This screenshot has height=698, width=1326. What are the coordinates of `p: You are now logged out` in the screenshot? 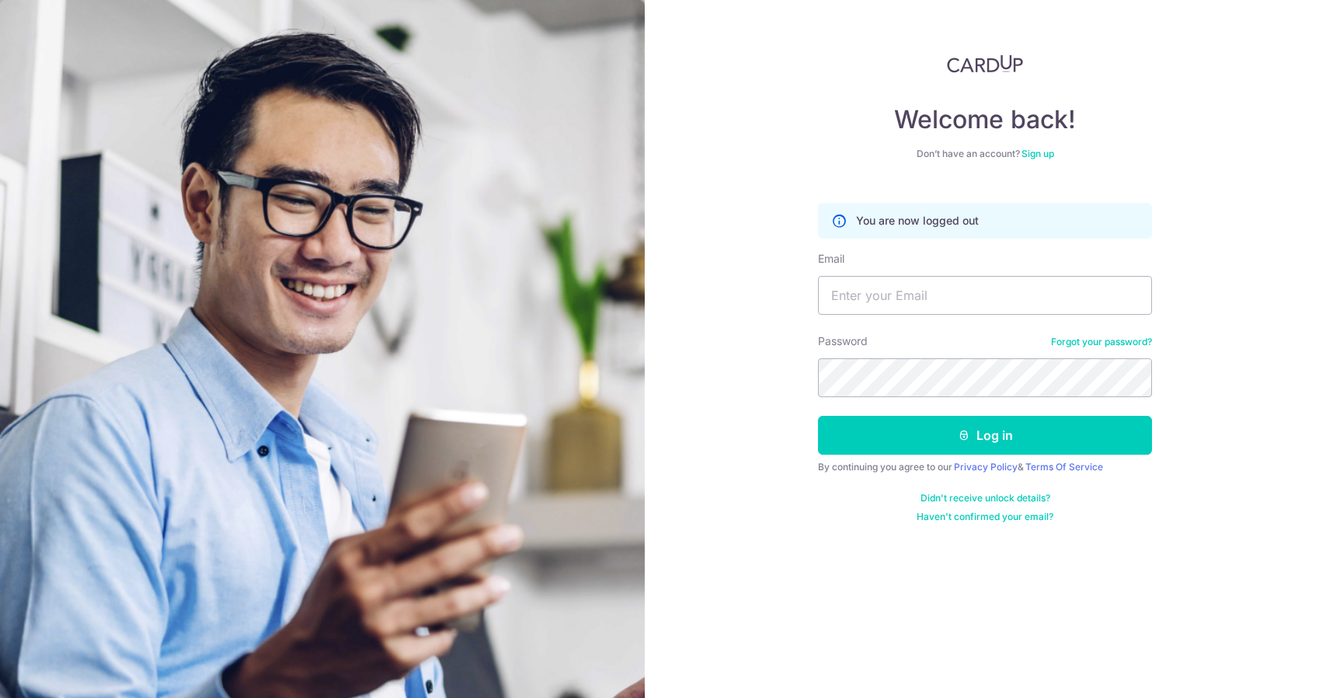 It's located at (917, 221).